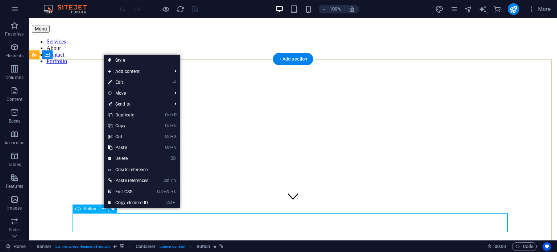 The image size is (557, 252). I want to click on button: Click here to leave preview mode and continue editing, so click(166, 9).